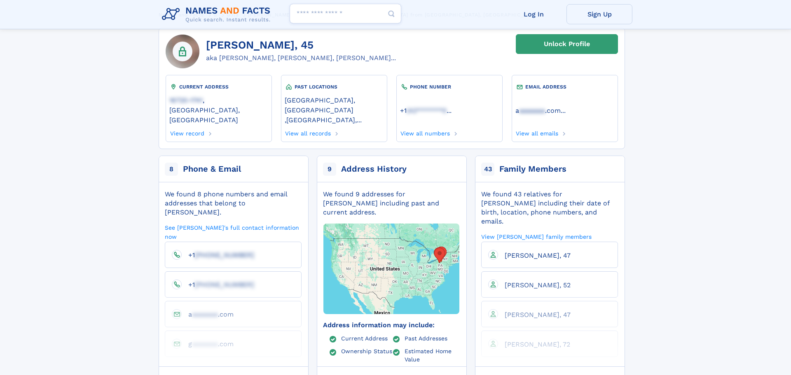 This screenshot has width=791, height=375. What do you see at coordinates (392, 269) in the screenshot?
I see `img: Map with markers on addresses Angela D Gola` at bounding box center [392, 269].